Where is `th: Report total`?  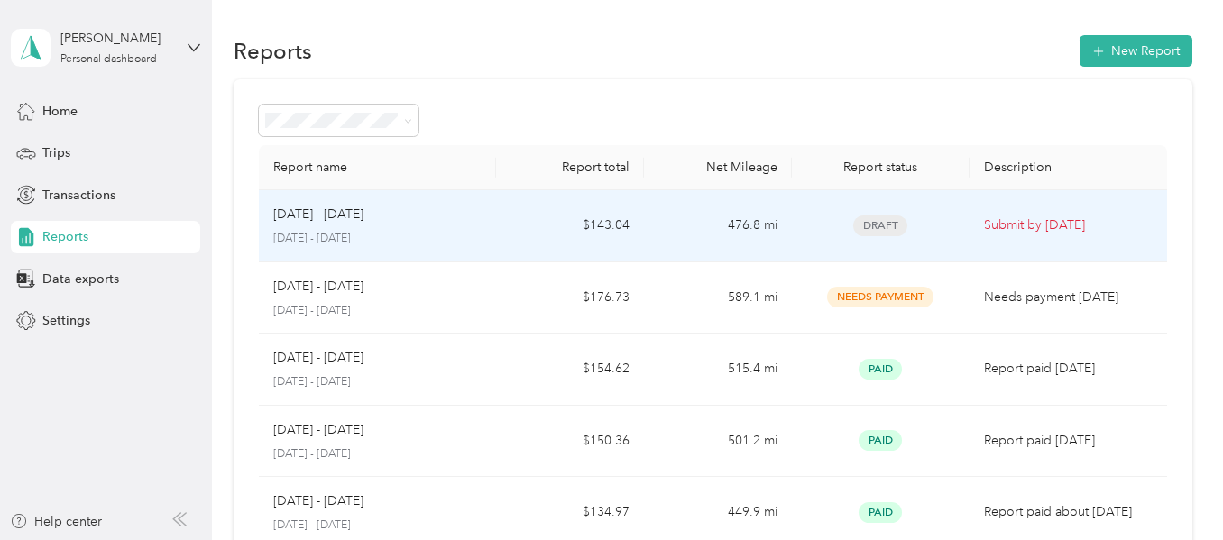 th: Report total is located at coordinates (570, 168).